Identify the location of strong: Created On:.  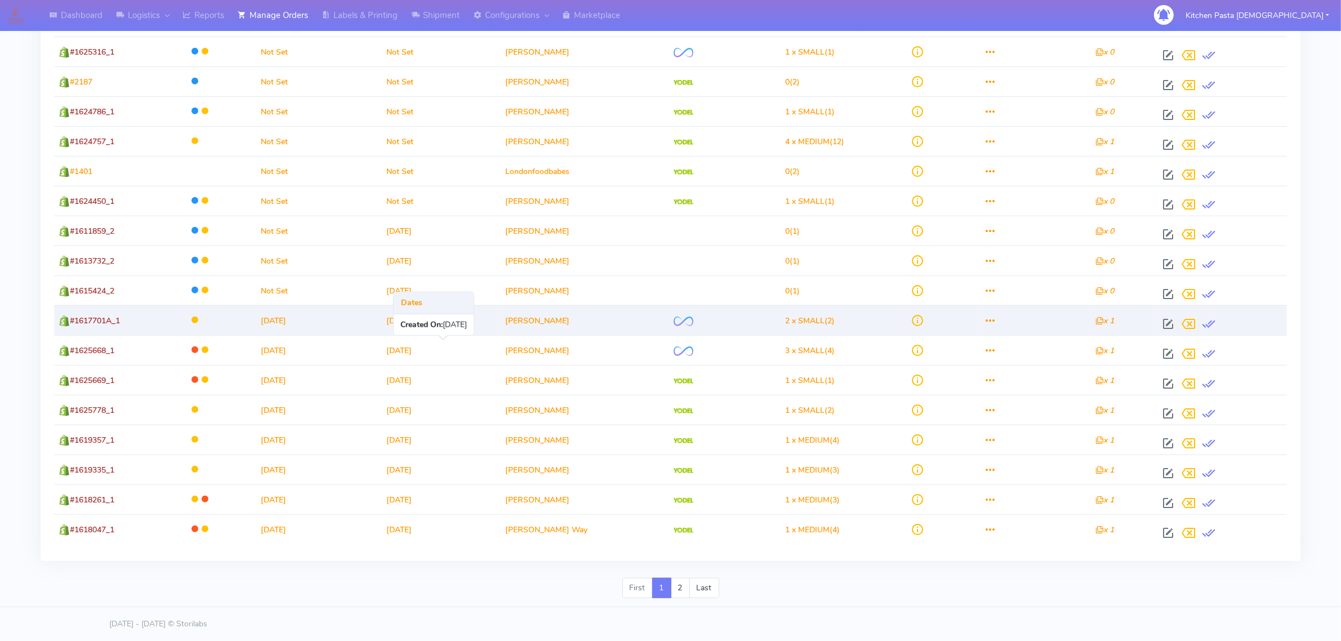
(421, 324).